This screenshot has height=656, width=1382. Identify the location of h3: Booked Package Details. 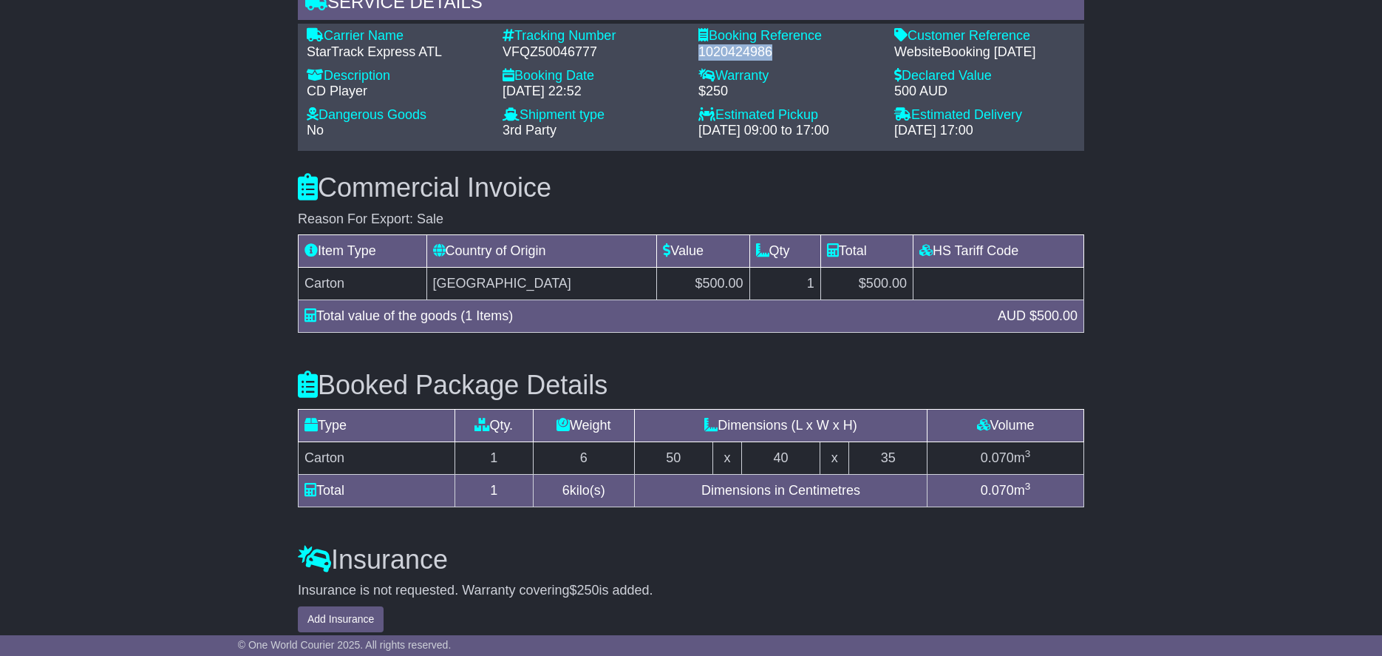
(691, 385).